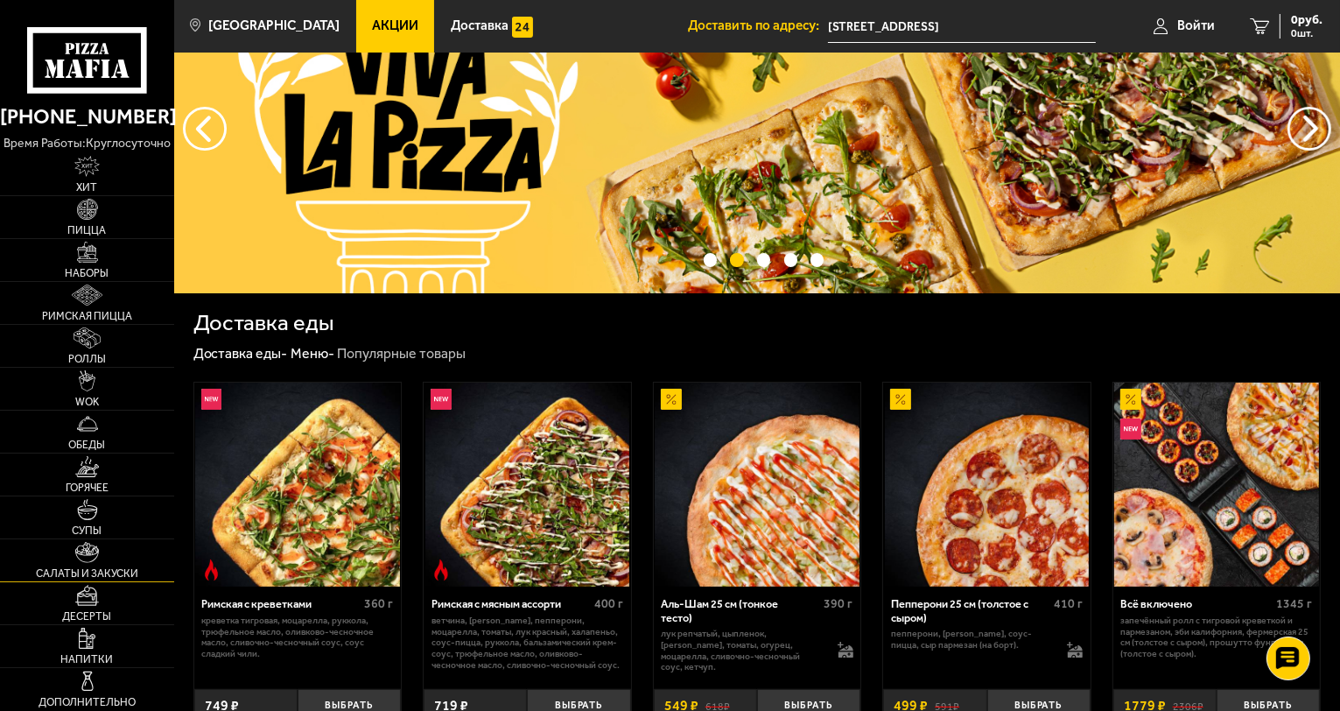  I want to click on span: Доставить по адресу:, so click(758, 25).